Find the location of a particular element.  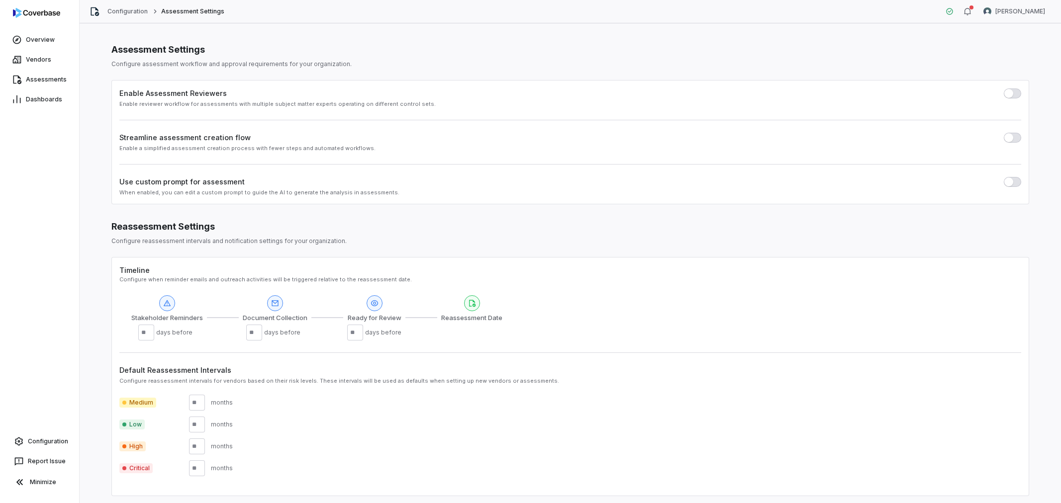

label: Enable Assessment Reviewers is located at coordinates (173, 93).